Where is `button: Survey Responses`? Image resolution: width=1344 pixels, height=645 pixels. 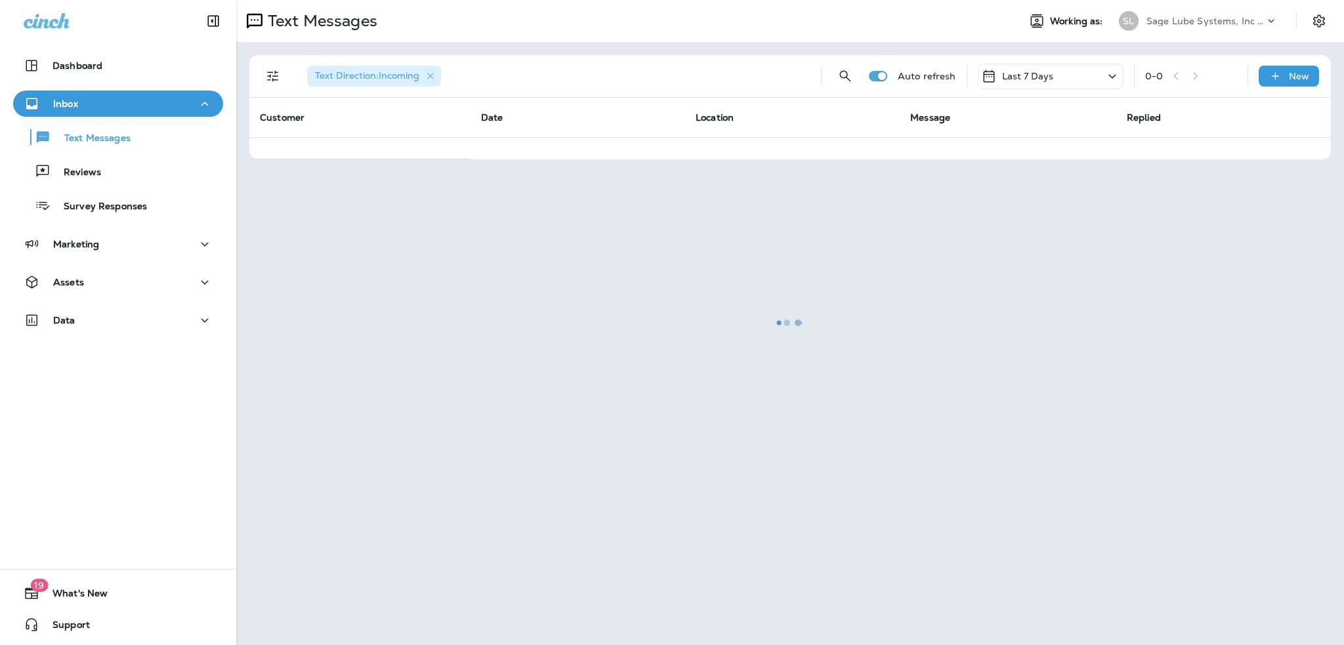 button: Survey Responses is located at coordinates (118, 205).